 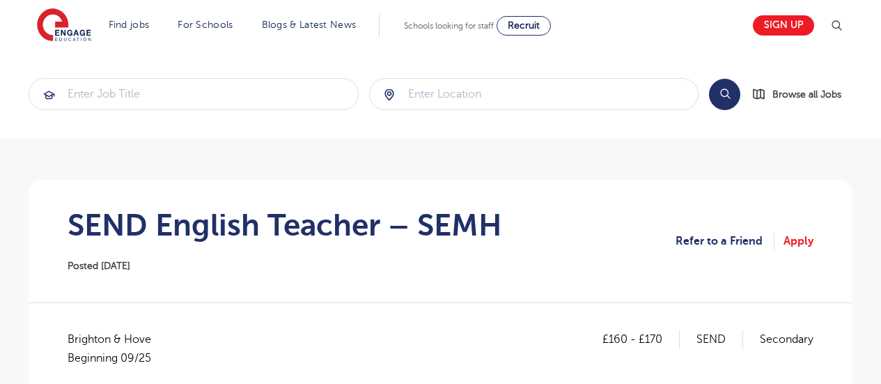 I want to click on span: Brighton & Hove, so click(x=116, y=348).